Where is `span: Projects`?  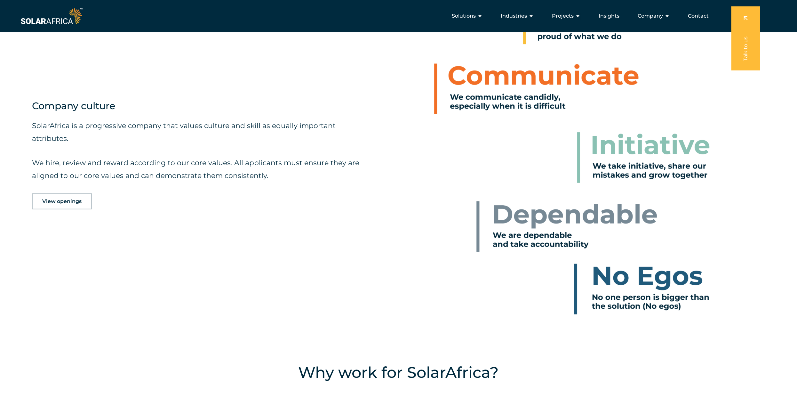 span: Projects is located at coordinates (563, 16).